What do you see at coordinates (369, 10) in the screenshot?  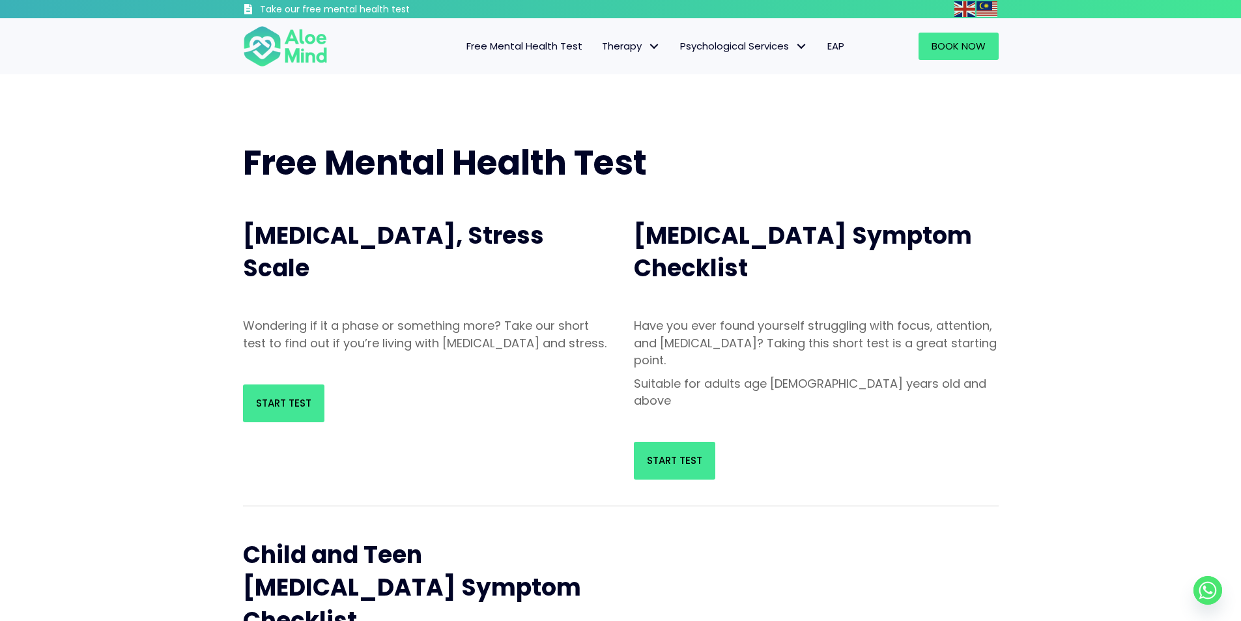 I see `h3: Take our free mental health test` at bounding box center [369, 10].